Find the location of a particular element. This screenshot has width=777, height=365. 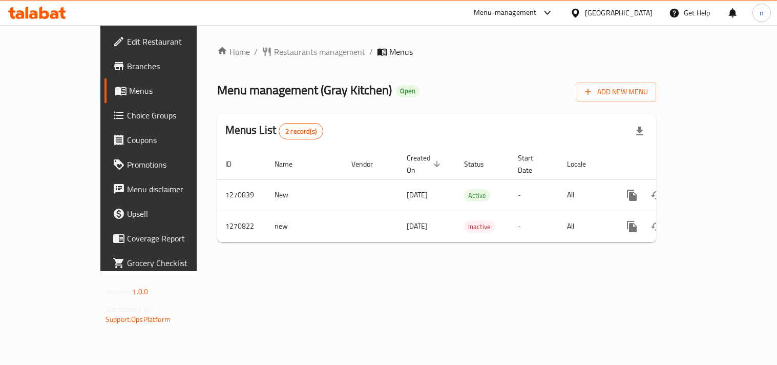

span: Restaurants management is located at coordinates (320, 52).